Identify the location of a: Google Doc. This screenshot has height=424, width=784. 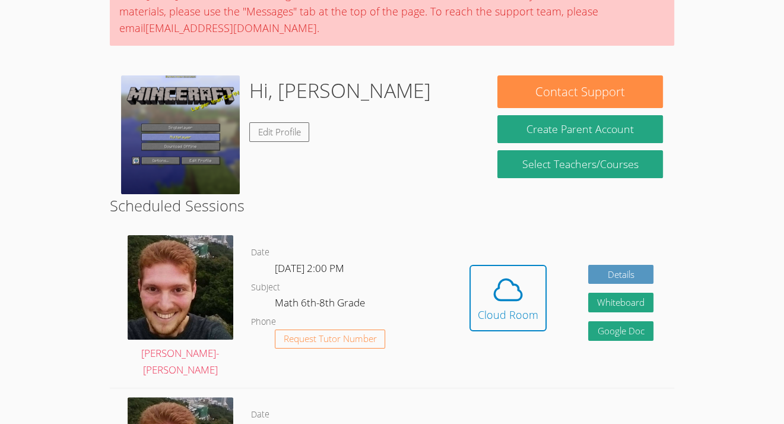
(621, 331).